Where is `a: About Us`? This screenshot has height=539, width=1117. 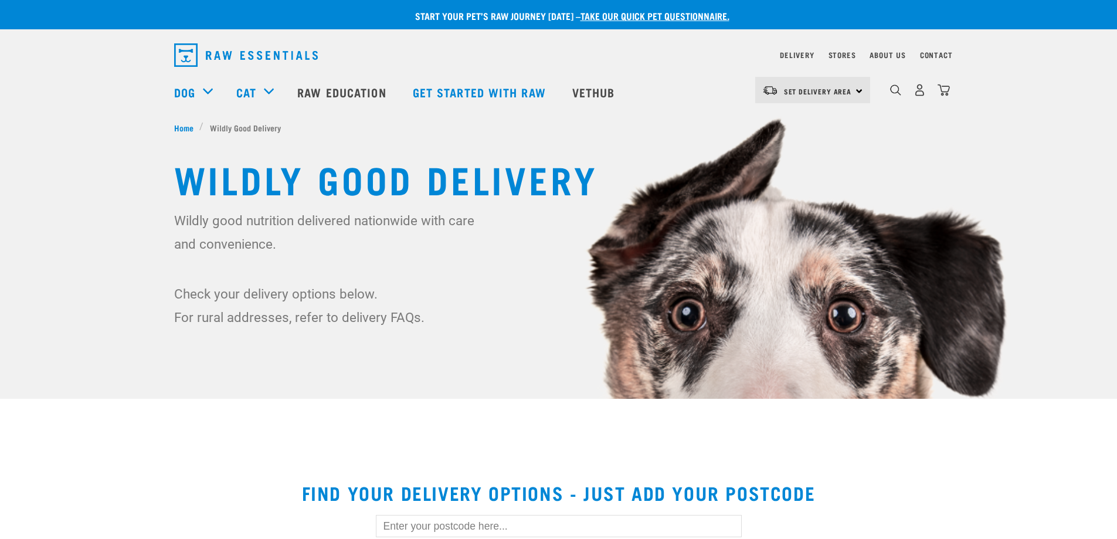 a: About Us is located at coordinates (887, 55).